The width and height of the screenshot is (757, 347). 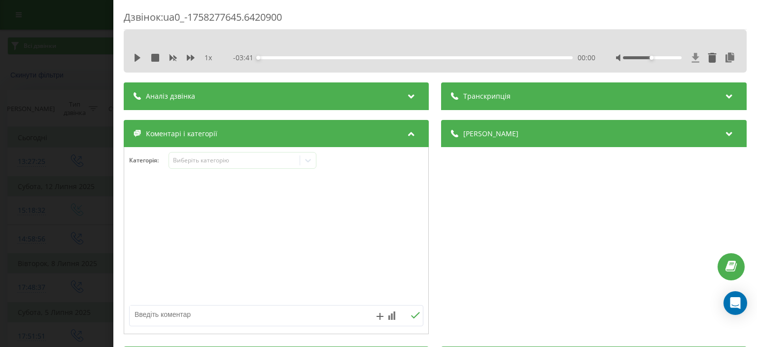 What do you see at coordinates (587, 58) in the screenshot?
I see `span: 00:00` at bounding box center [587, 58].